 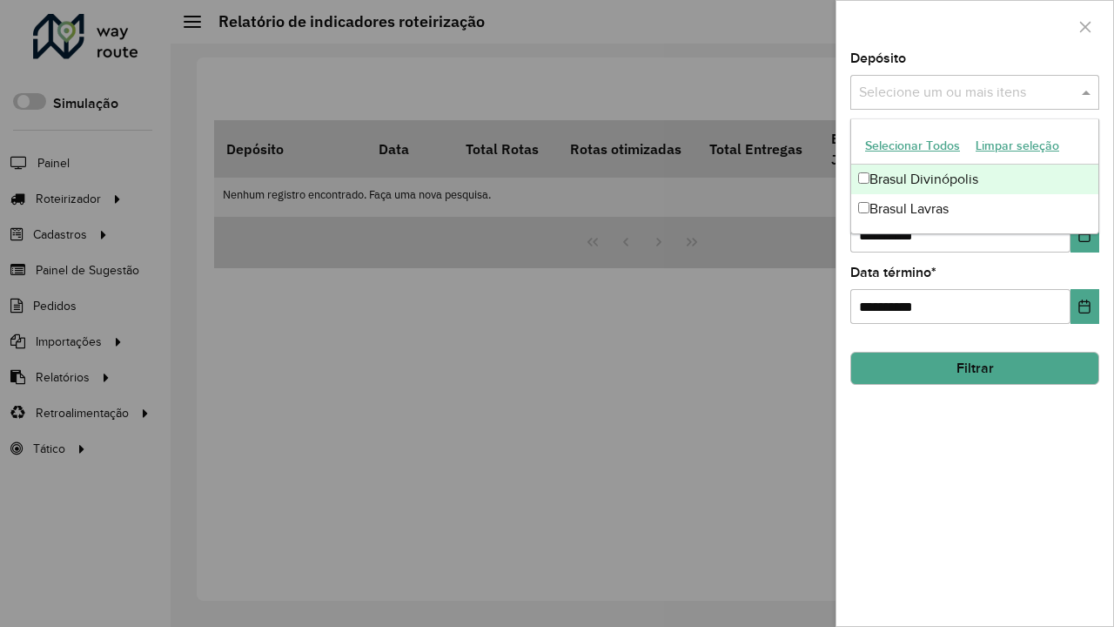 What do you see at coordinates (975, 368) in the screenshot?
I see `button: Filtrar` at bounding box center [975, 368].